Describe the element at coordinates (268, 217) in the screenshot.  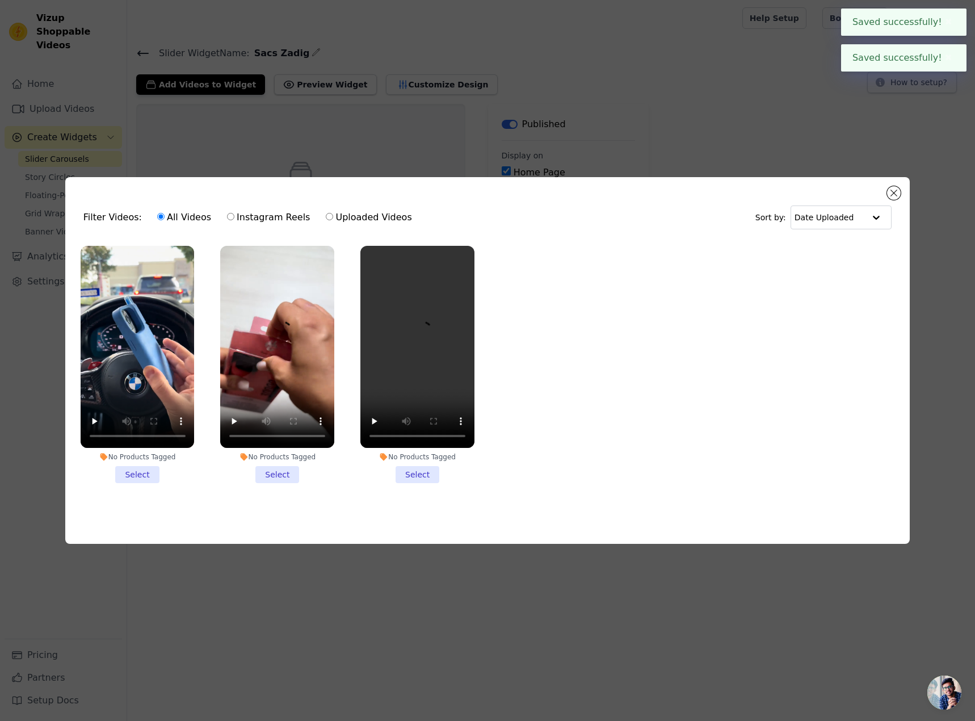
I see `label: Instagram Reels` at that location.